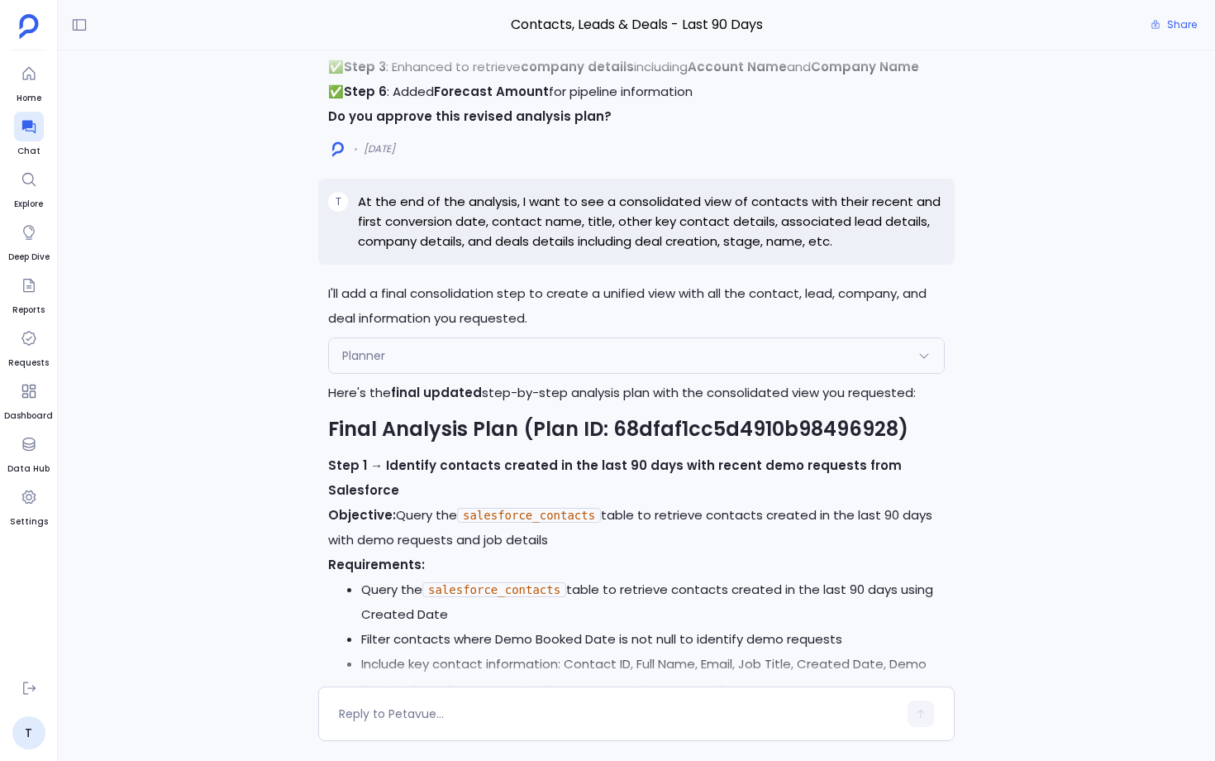 The width and height of the screenshot is (1215, 761). Describe the element at coordinates (29, 188) in the screenshot. I see `a: Explore` at that location.